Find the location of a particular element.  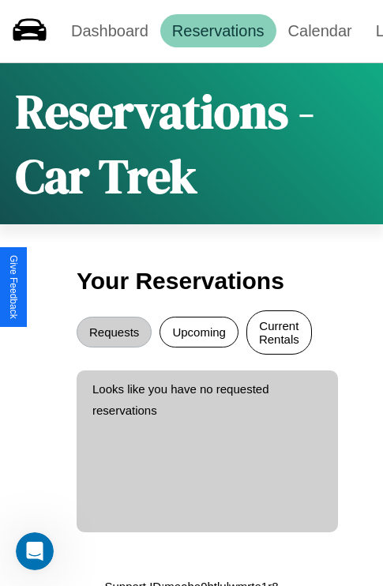

div: Give Feedback is located at coordinates (13, 287).